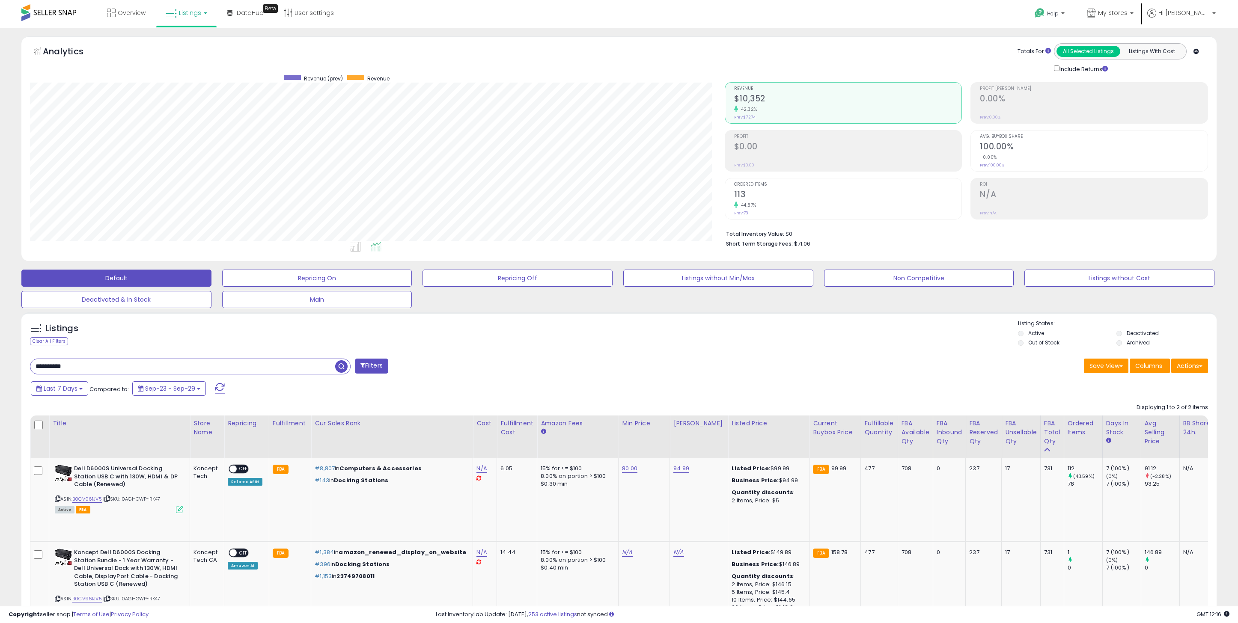 The image size is (1238, 623). I want to click on a: Help, so click(1050, 15).